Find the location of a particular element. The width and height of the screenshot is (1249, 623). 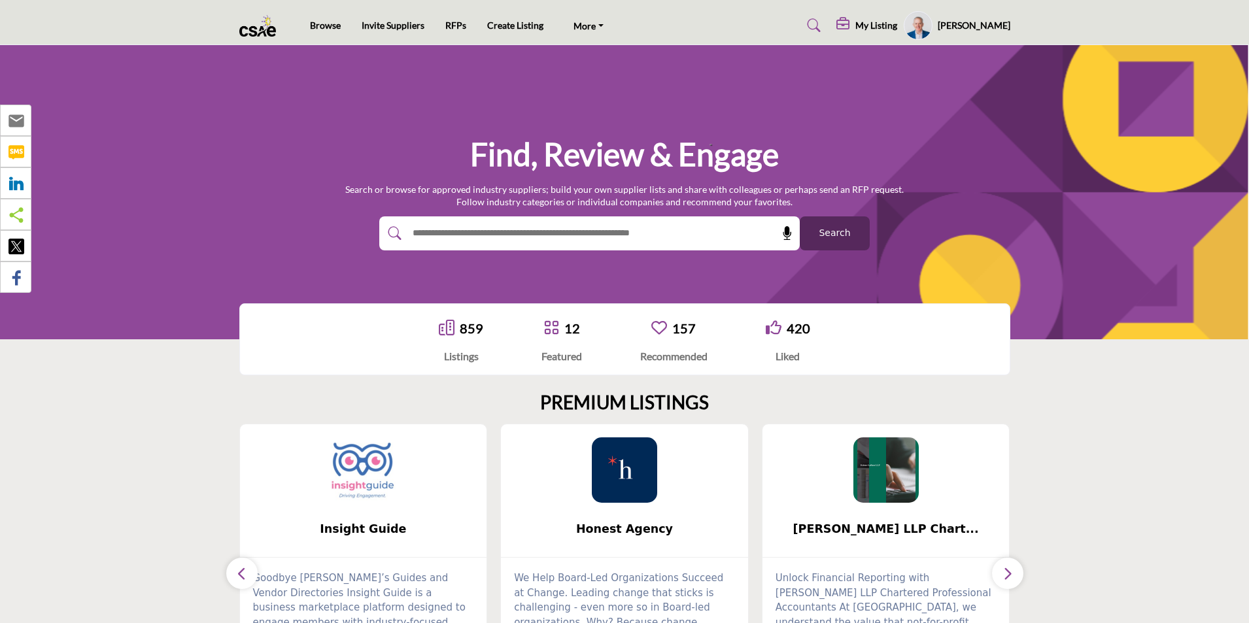

i: Go to Liked is located at coordinates (773, 327).